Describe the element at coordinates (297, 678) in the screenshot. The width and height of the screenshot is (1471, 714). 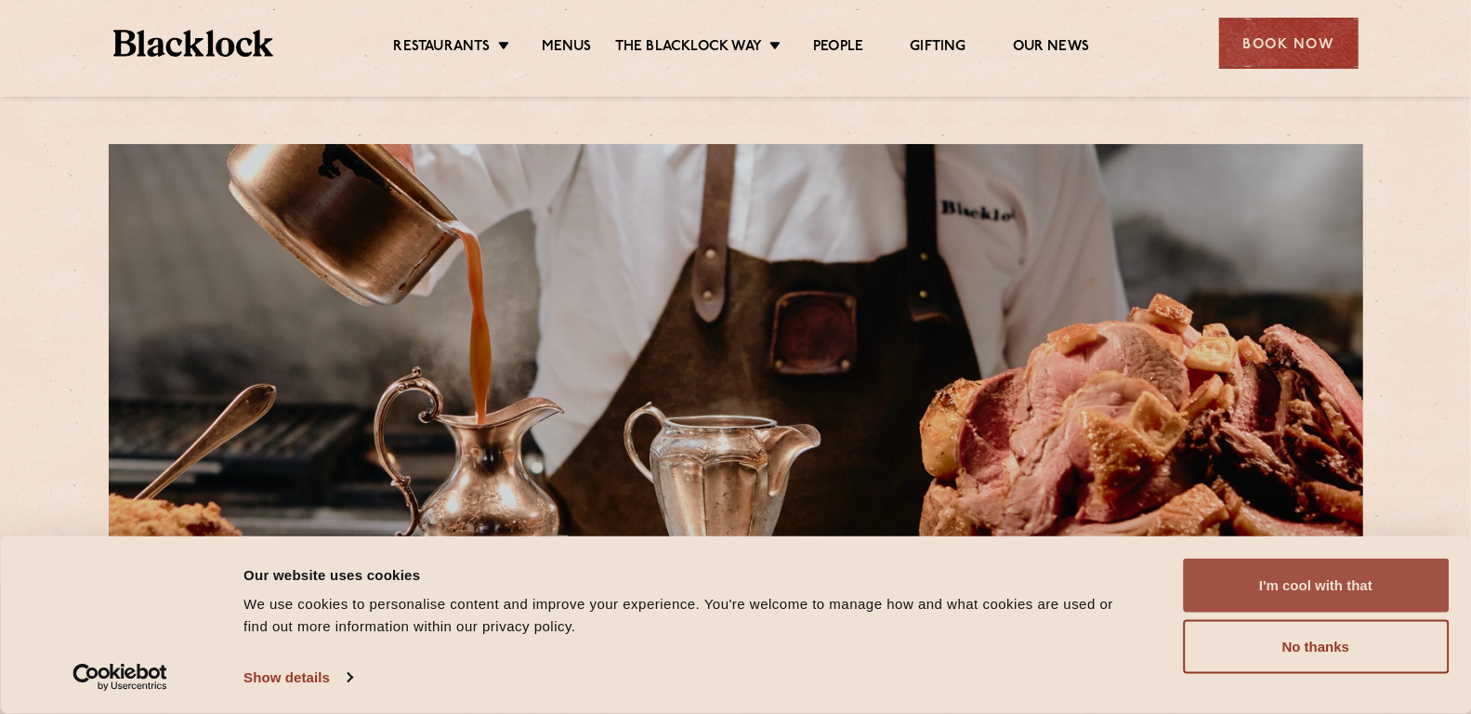
I see `a: Show details` at that location.